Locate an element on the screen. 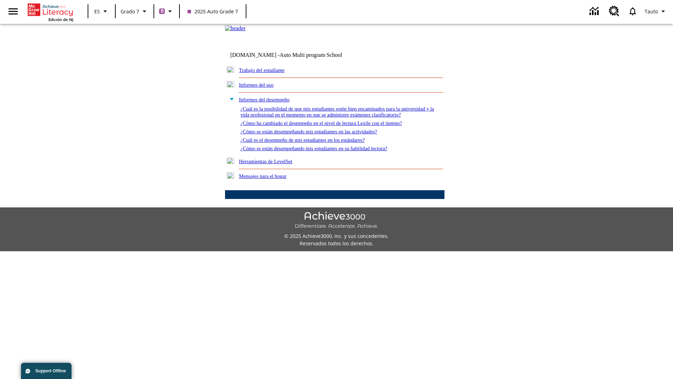 The image size is (673, 379). button: Boost El color de la clase es morado/púrpura. Cambiar el color de la clase. is located at coordinates (167, 11).